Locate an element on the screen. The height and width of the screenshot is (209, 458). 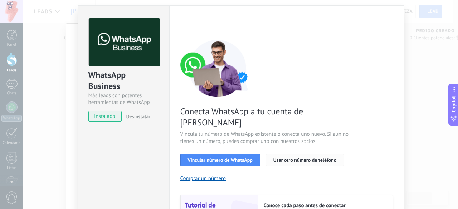
span: Desinstalar is located at coordinates (138, 117).